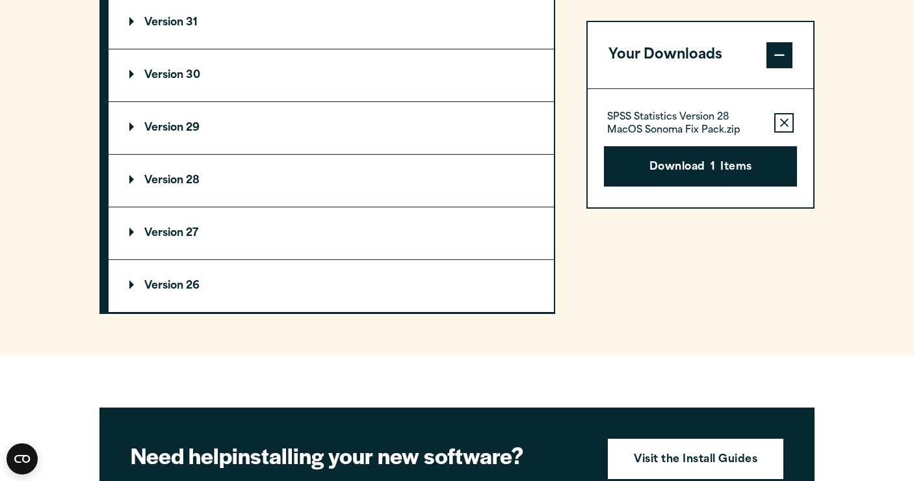  What do you see at coordinates (331, 128) in the screenshot?
I see `summary: Version 29` at bounding box center [331, 128].